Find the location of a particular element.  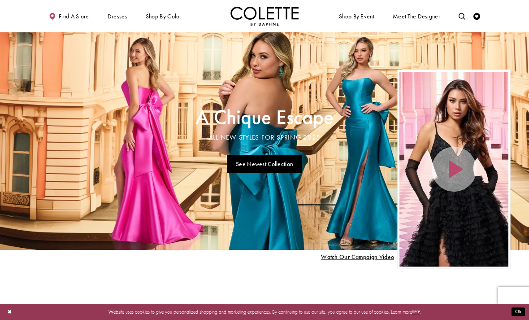

a: Check Wishlist is located at coordinates (476, 16).